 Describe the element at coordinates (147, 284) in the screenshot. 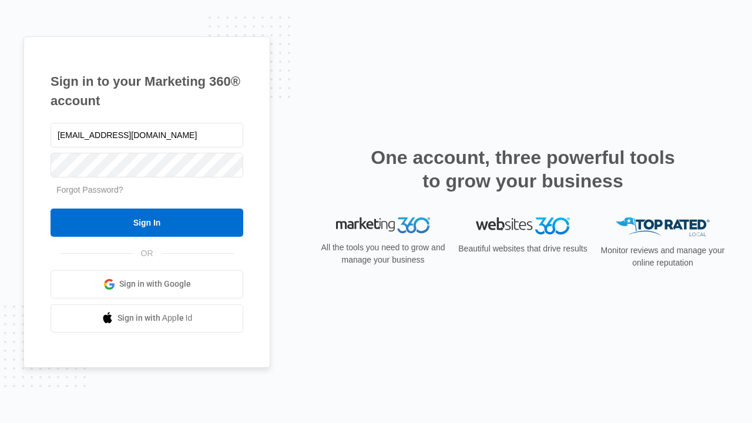

I see `a: Sign in with Google` at that location.